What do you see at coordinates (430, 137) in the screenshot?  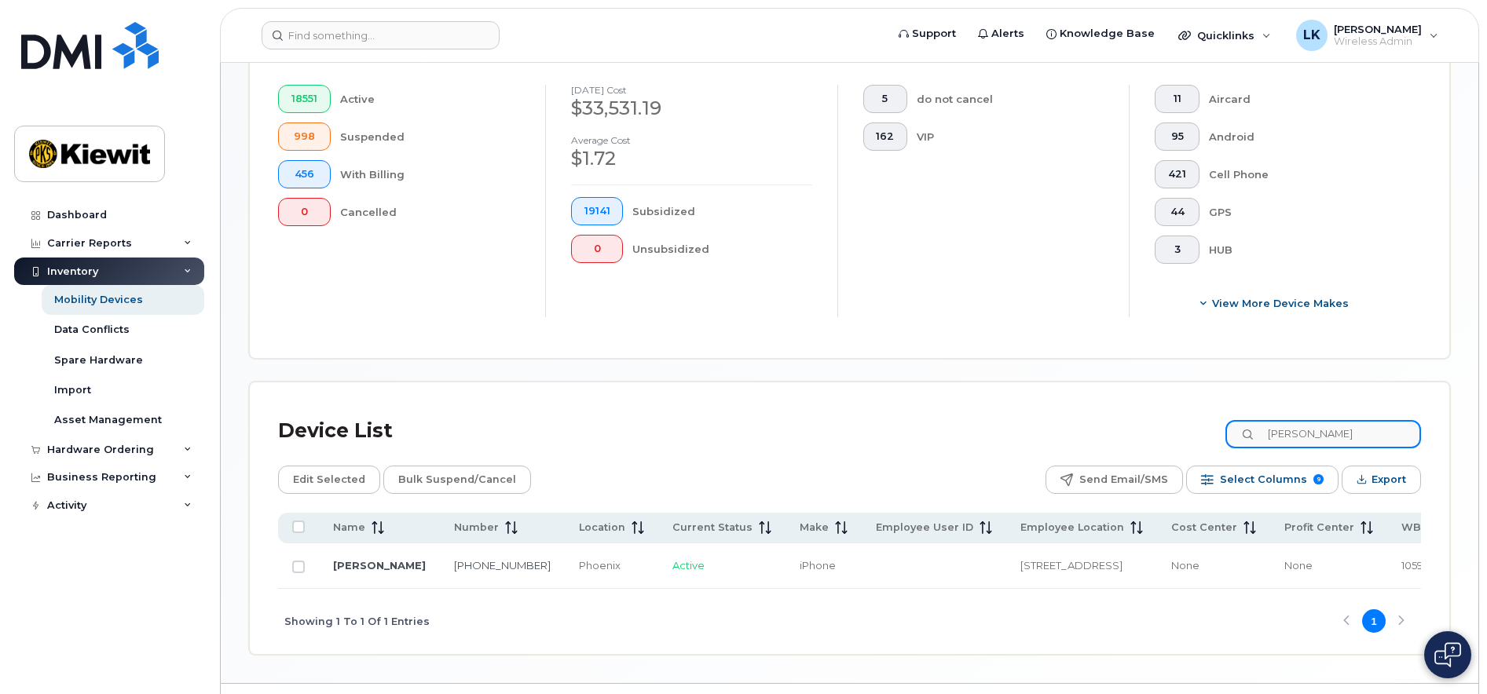 I see `div: Suspended` at bounding box center [430, 137].